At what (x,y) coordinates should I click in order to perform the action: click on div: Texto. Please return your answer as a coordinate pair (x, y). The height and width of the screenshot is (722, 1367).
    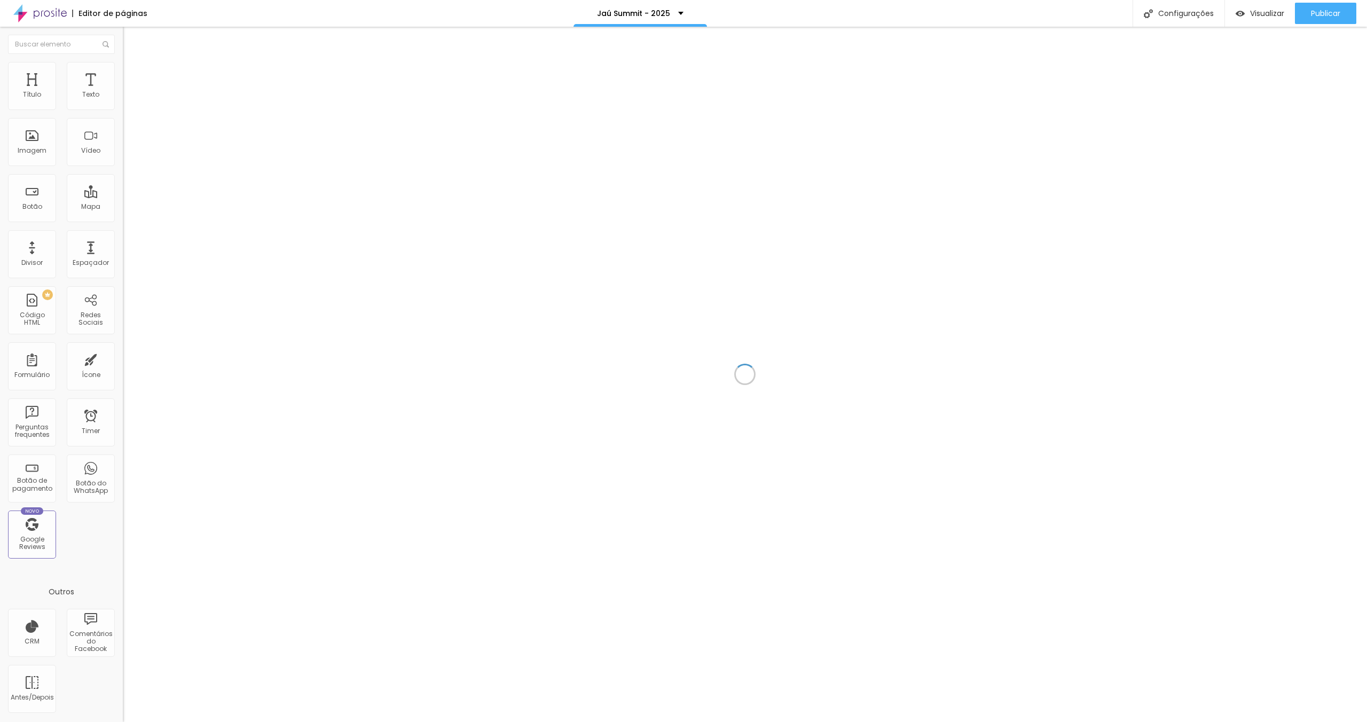
    Looking at the image, I should click on (91, 95).